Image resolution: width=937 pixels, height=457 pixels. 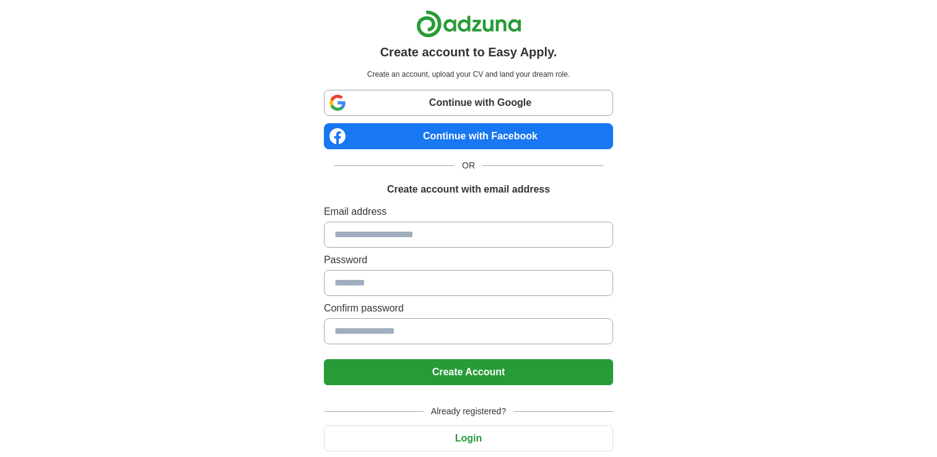 I want to click on a: Continue with Google, so click(x=468, y=103).